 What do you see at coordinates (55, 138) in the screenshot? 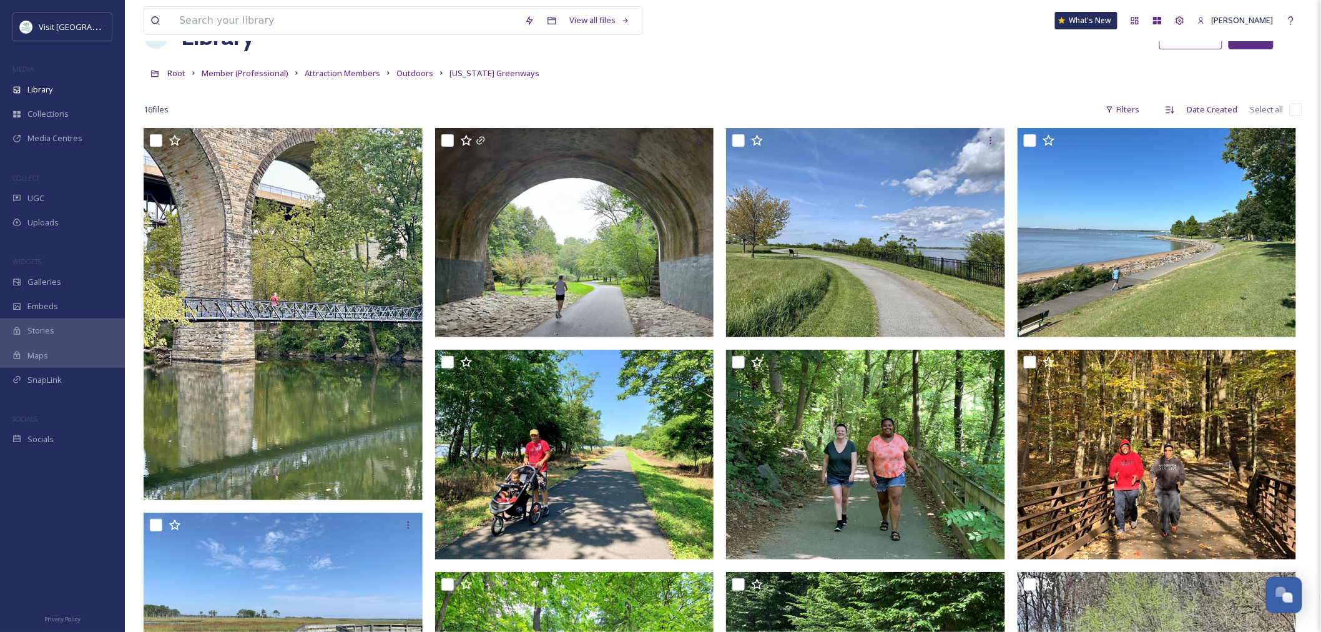
I see `span: Media Centres` at bounding box center [55, 138].